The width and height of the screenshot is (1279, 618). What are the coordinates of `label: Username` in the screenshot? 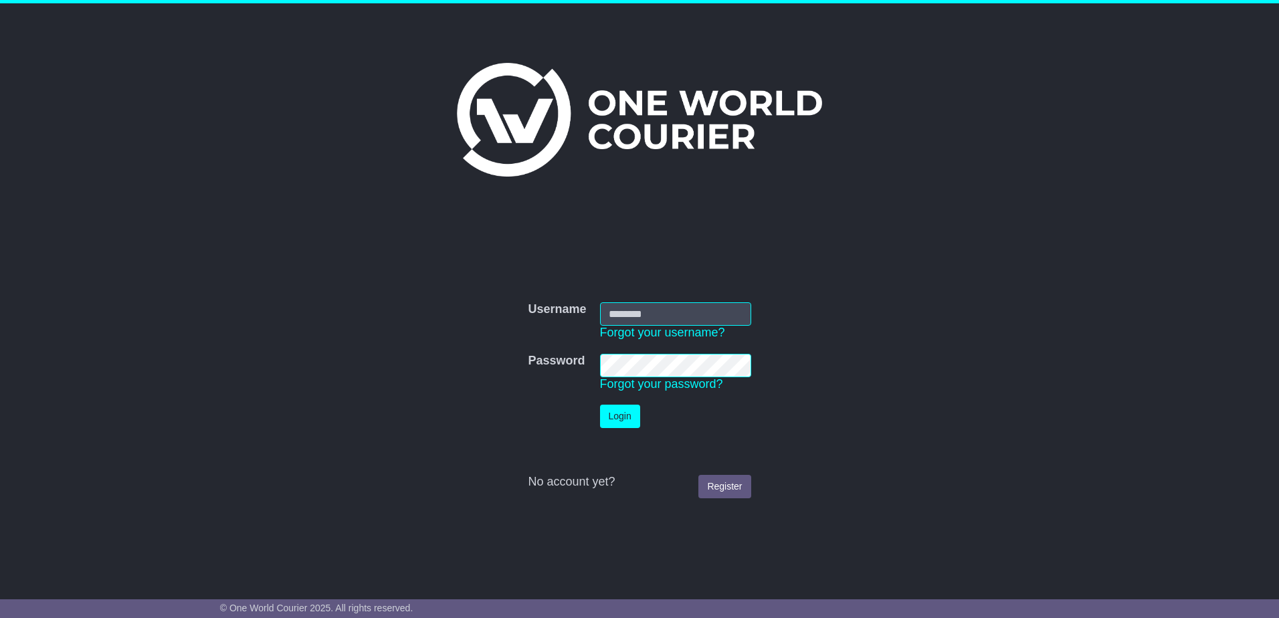 It's located at (556, 310).